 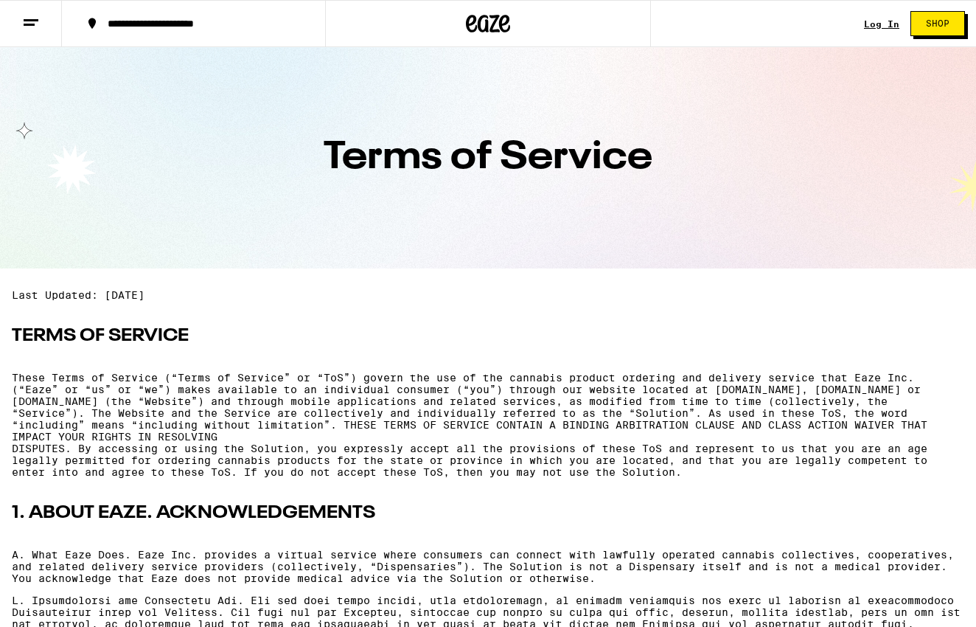 What do you see at coordinates (938, 24) in the screenshot?
I see `a: Shop` at bounding box center [938, 24].